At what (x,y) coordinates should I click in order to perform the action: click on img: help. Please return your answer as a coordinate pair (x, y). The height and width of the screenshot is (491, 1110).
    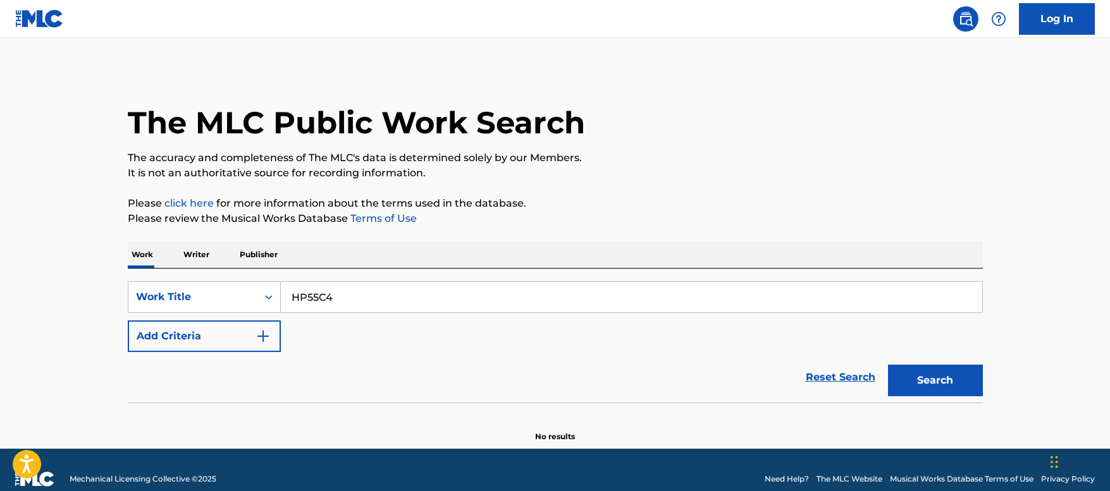
    Looking at the image, I should click on (999, 19).